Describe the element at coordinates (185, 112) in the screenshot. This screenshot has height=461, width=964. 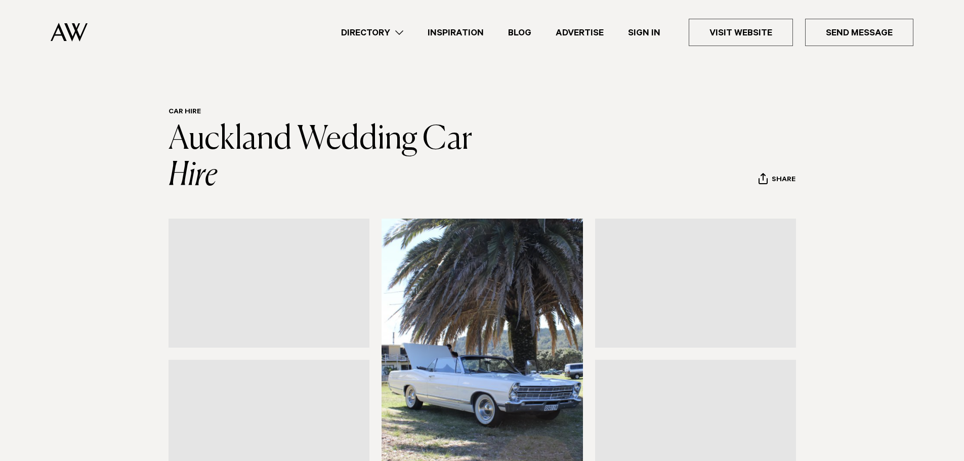
I see `a: Car Hire` at that location.